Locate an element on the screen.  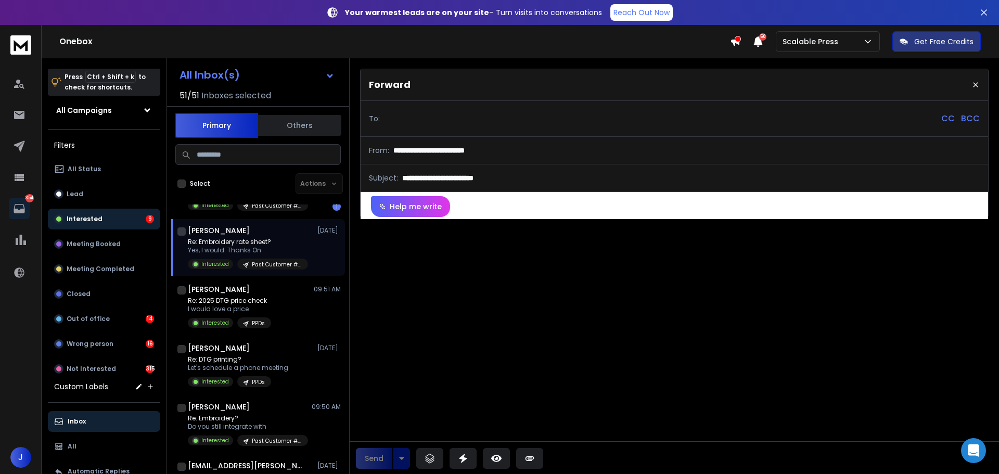
p: Wrong person is located at coordinates (90, 344).